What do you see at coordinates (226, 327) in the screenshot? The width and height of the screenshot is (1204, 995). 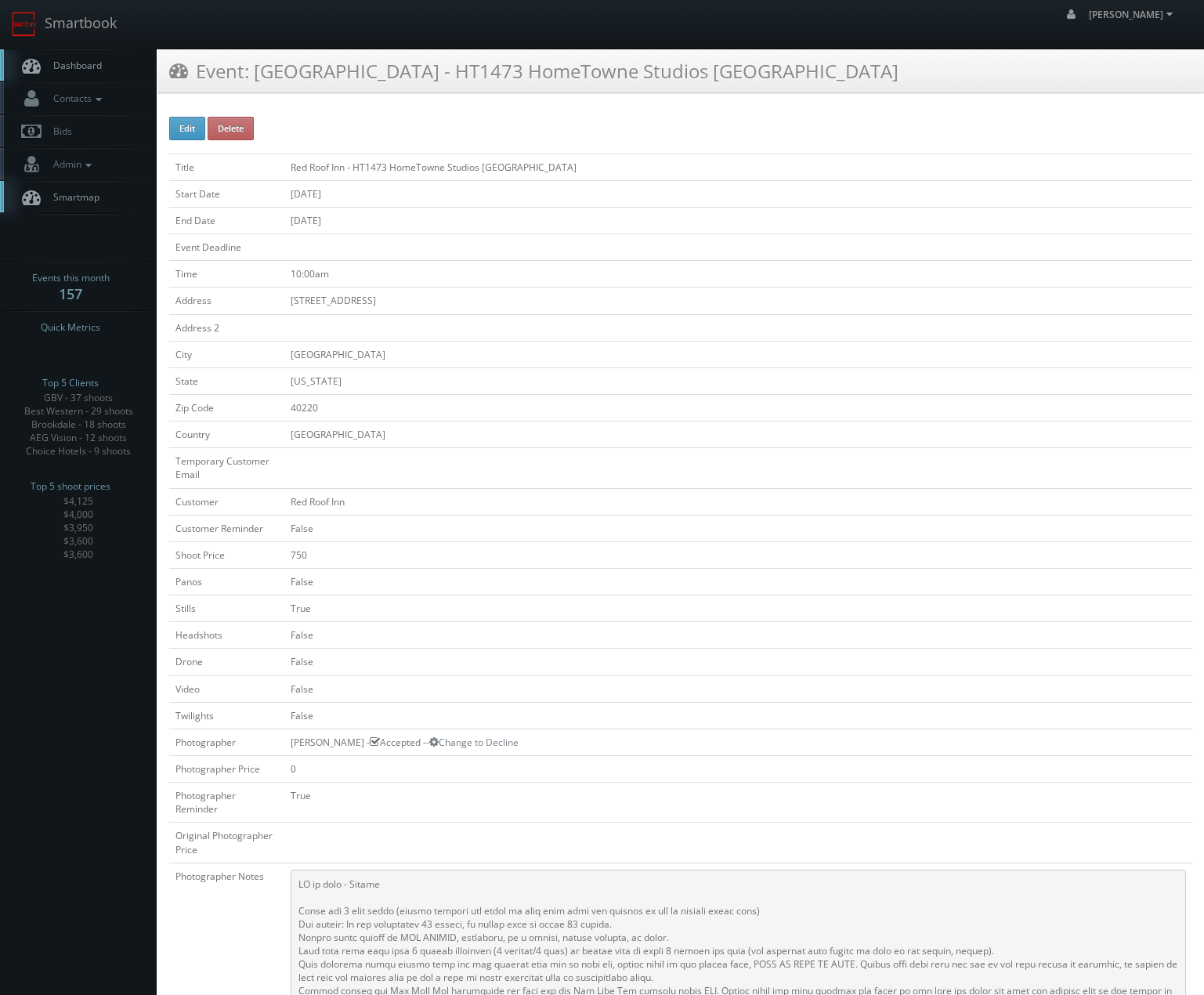 I see `td: Address 2` at bounding box center [226, 327].